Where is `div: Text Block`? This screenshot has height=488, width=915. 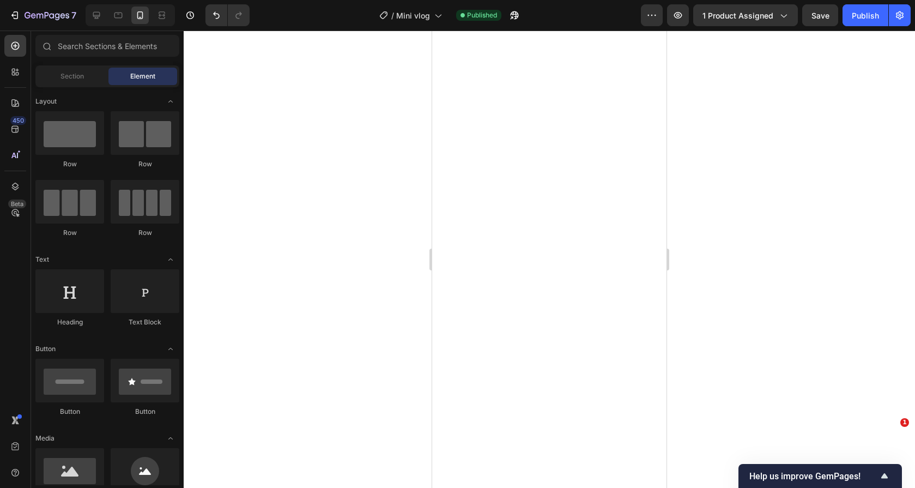 div: Text Block is located at coordinates (145, 322).